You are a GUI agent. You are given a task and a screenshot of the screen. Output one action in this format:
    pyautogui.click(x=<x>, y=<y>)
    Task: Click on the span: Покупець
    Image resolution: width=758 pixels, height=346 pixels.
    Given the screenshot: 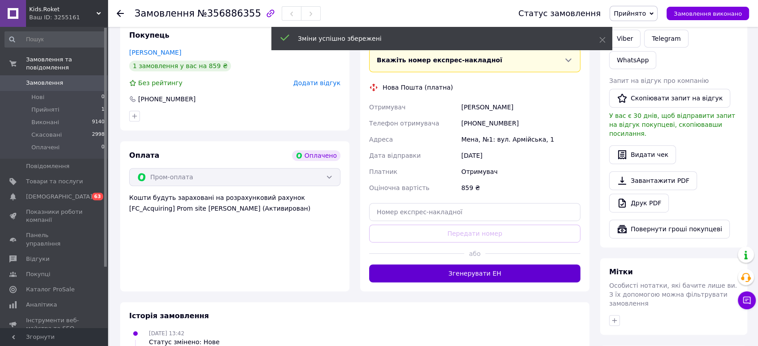 What is the action you would take?
    pyautogui.click(x=149, y=35)
    